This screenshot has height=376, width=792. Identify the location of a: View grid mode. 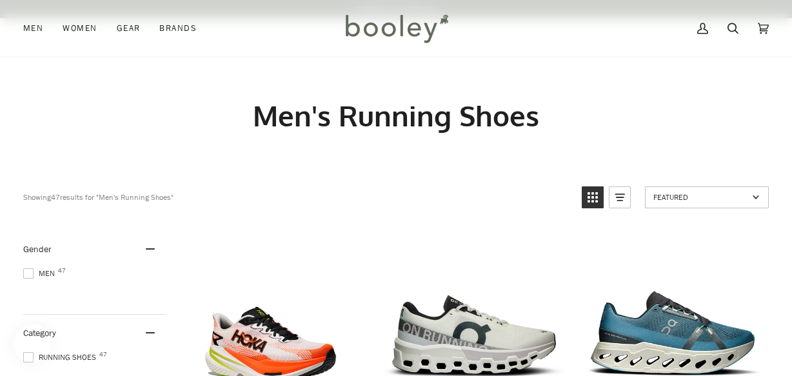
(592, 197).